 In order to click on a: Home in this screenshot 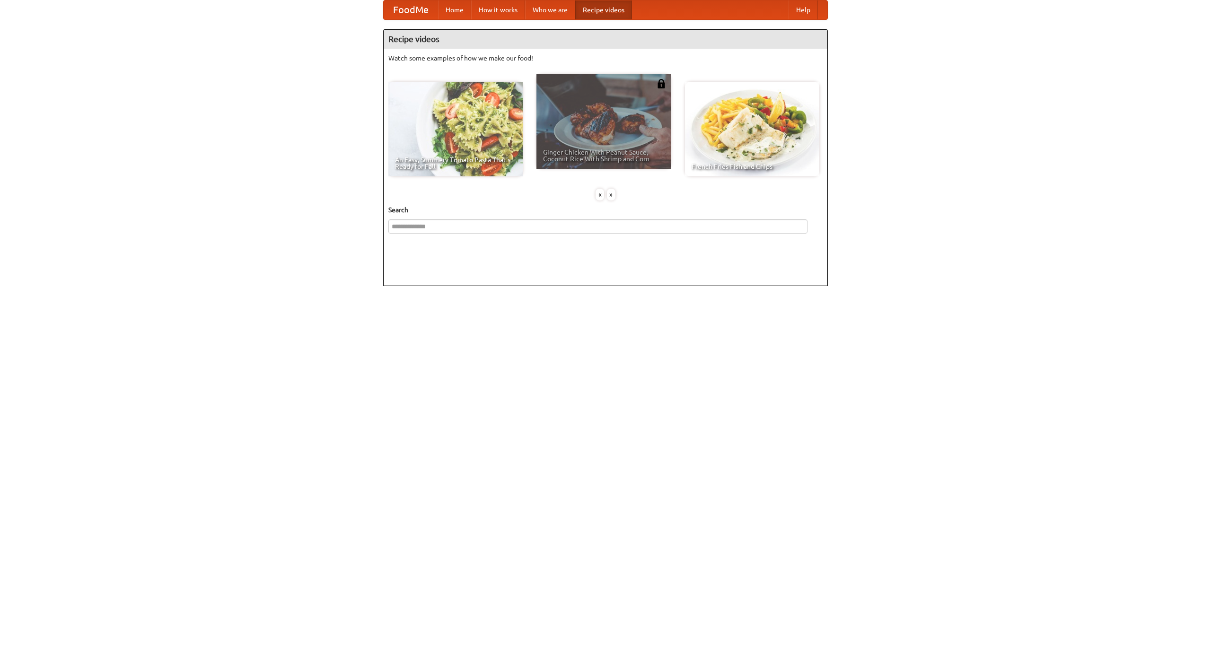, I will do `click(455, 10)`.